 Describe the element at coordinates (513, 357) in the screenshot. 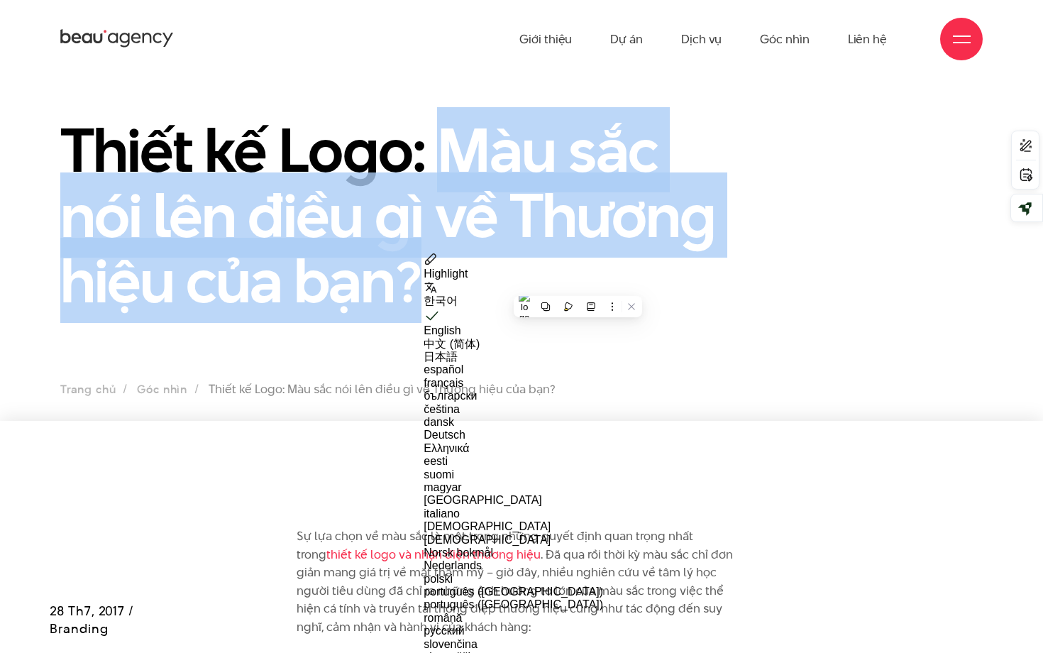

I see `div: 日本語` at that location.